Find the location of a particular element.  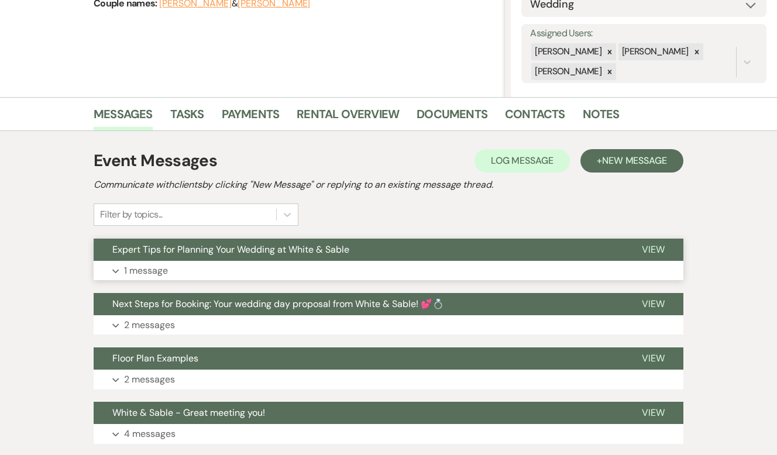

a: Rental Overview is located at coordinates (348, 118).